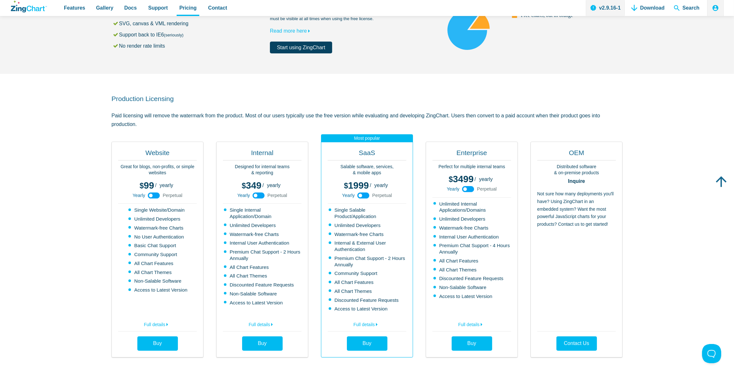  What do you see at coordinates (367, 98) in the screenshot?
I see `h2: Production Licensing` at bounding box center [367, 98].